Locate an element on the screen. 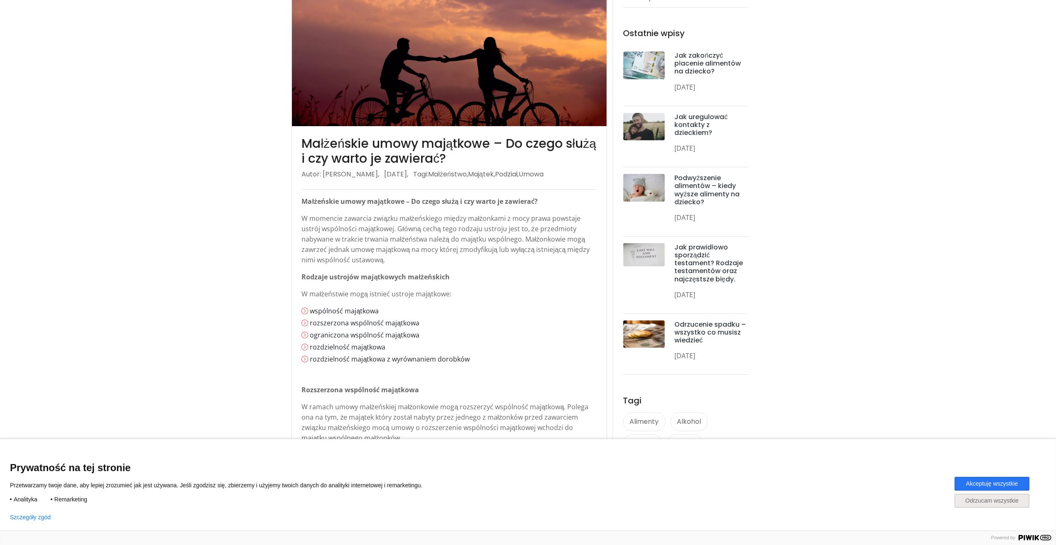  p: Przetwarzamy twoje dane, aby lepiej zrozumieć jak jest używana. Jeśli zgodzisz się, zbierzemy i u... is located at coordinates (223, 485).